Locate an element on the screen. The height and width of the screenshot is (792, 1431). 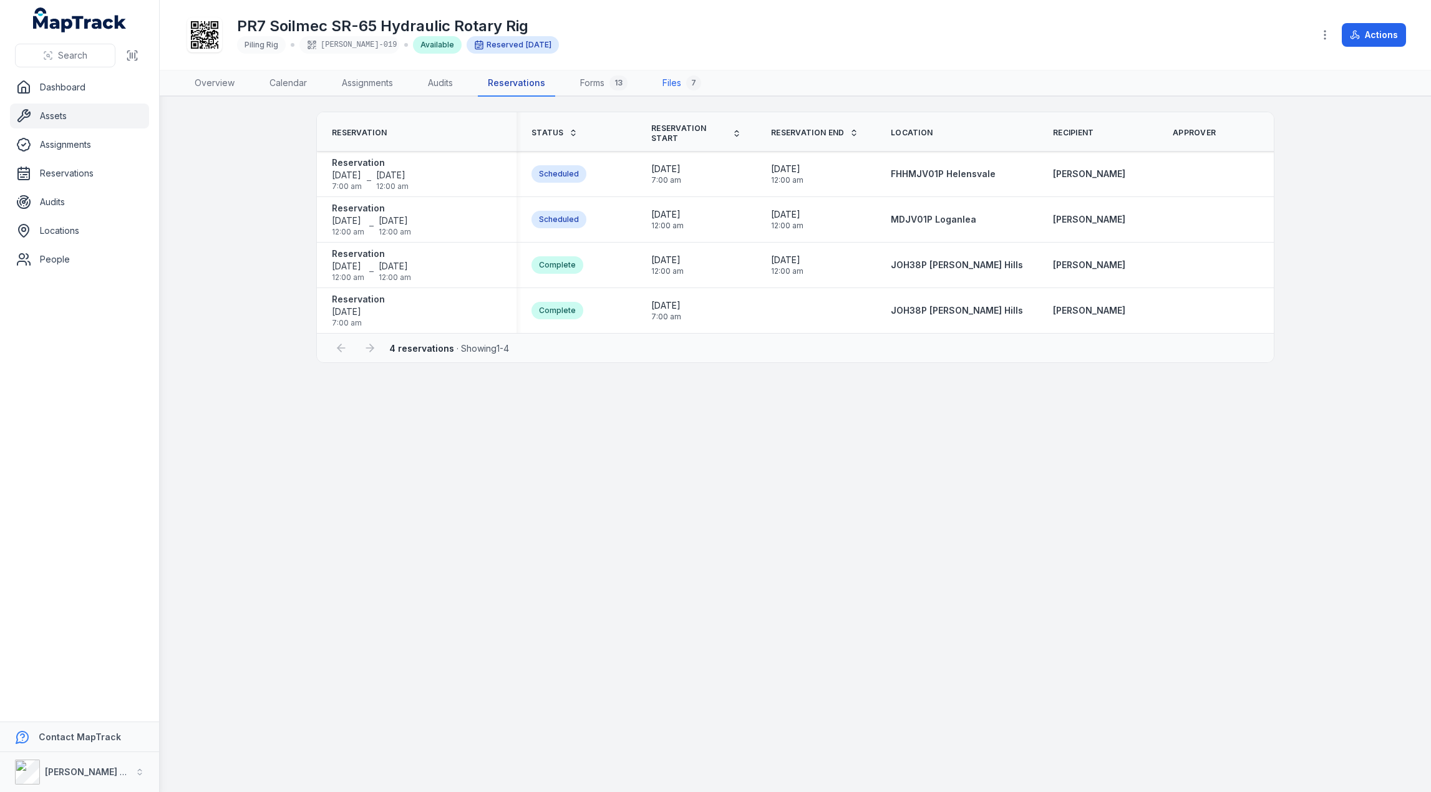
span: Reservation Start is located at coordinates (689, 133).